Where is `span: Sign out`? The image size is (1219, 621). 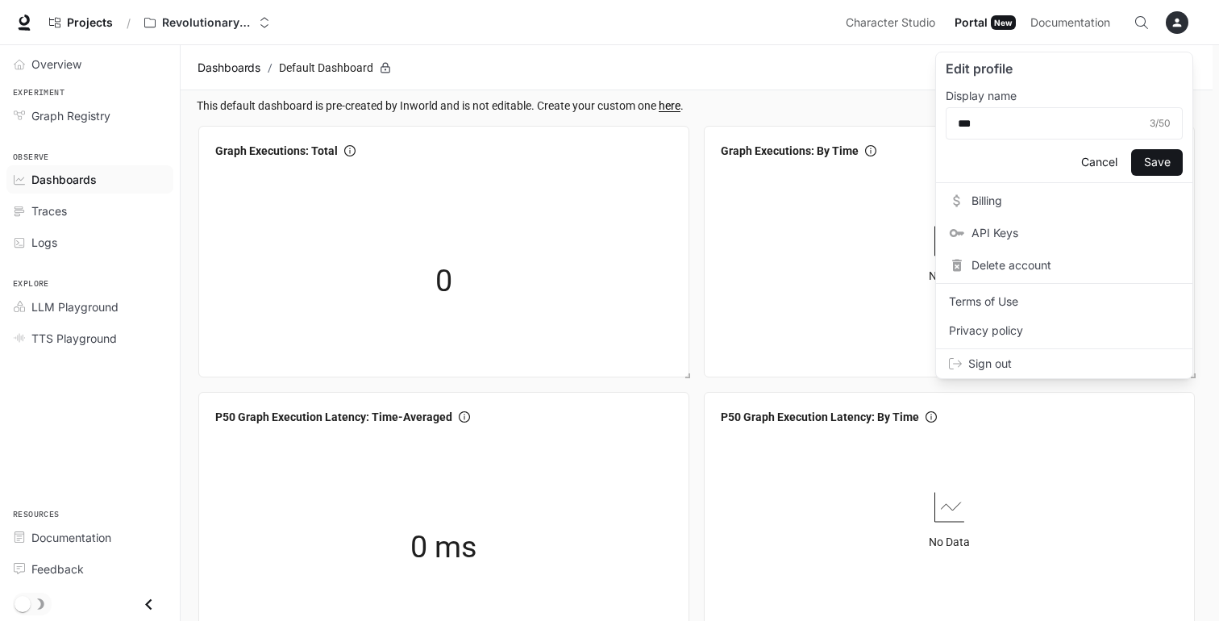
span: Sign out is located at coordinates (1074, 364).